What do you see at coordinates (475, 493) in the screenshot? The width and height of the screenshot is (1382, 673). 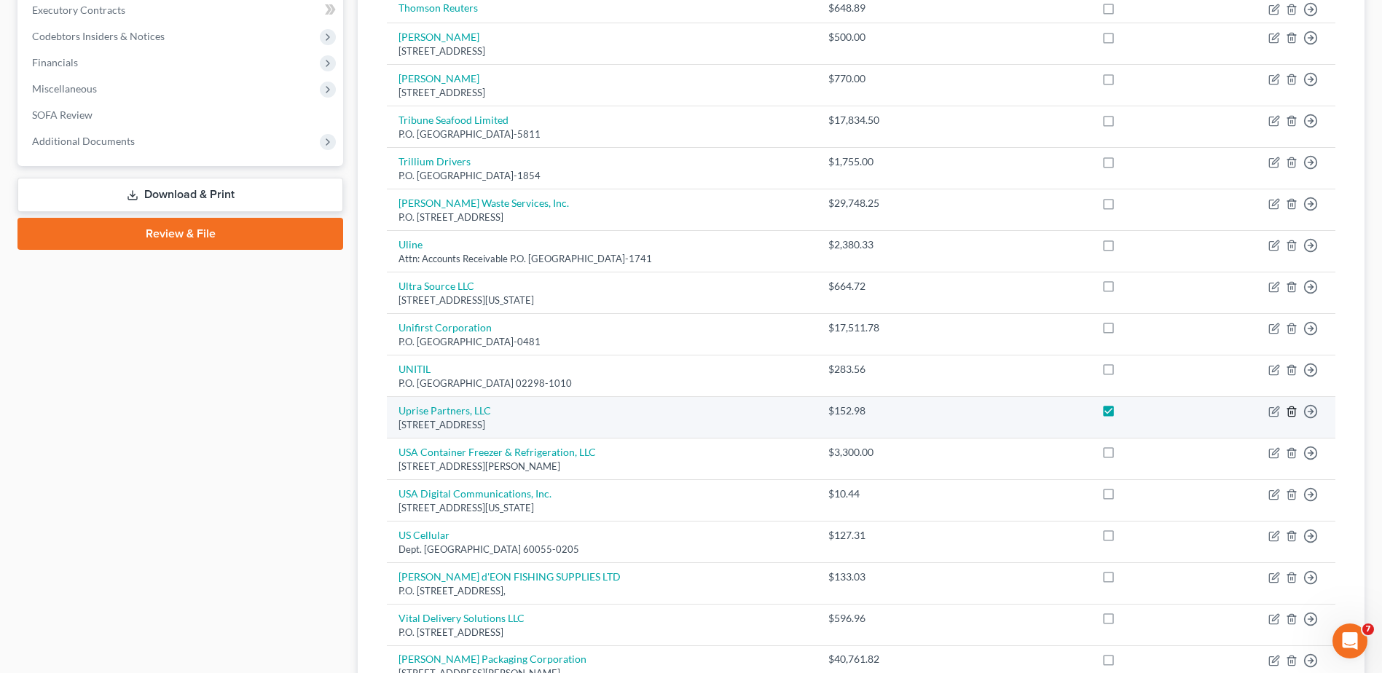 I see `a: USA Digital Communications, Inc.` at bounding box center [475, 493].